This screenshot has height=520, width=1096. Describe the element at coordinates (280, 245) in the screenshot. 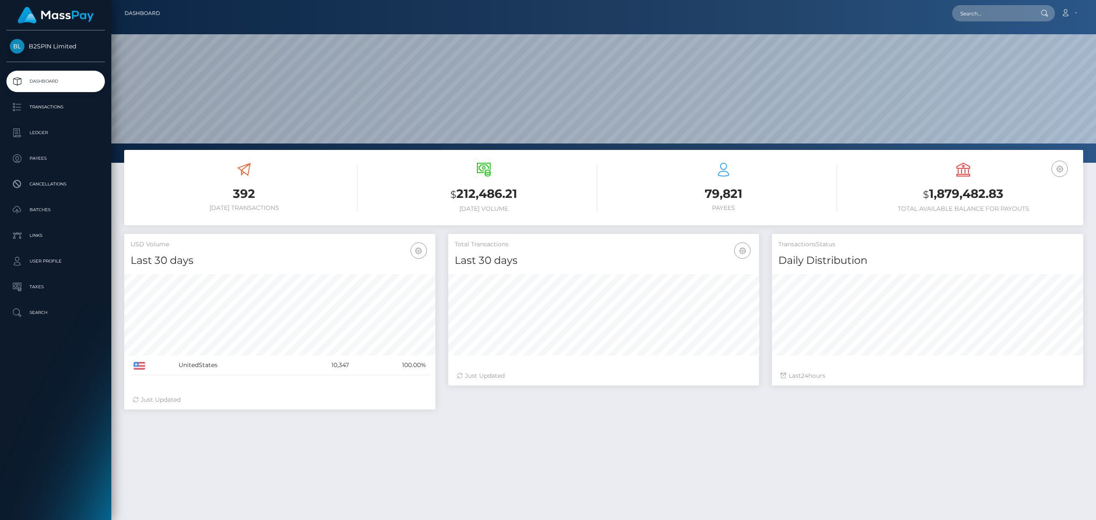

I see `h5: USD Volume` at that location.